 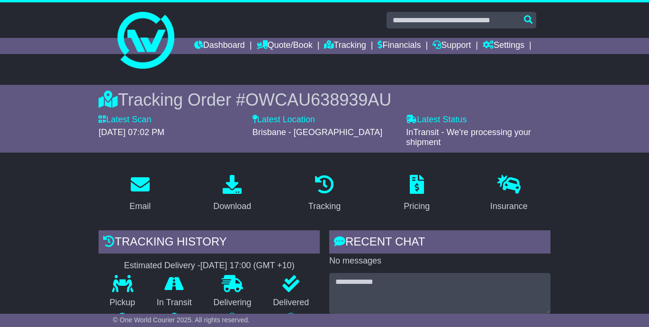 What do you see at coordinates (416, 206) in the screenshot?
I see `div: Pricing` at bounding box center [416, 206].